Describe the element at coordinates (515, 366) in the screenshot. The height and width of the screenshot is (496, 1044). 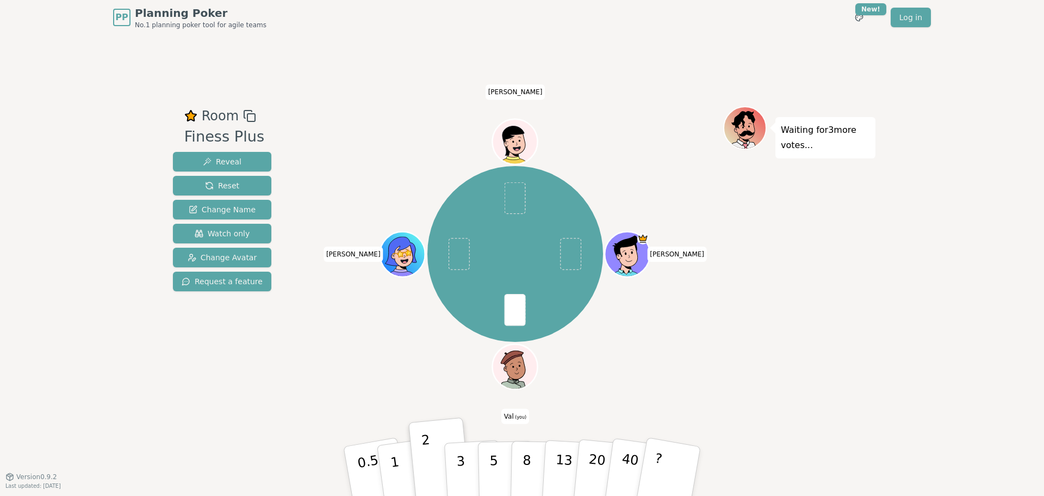
I see `button: Click to change your avatar` at that location.